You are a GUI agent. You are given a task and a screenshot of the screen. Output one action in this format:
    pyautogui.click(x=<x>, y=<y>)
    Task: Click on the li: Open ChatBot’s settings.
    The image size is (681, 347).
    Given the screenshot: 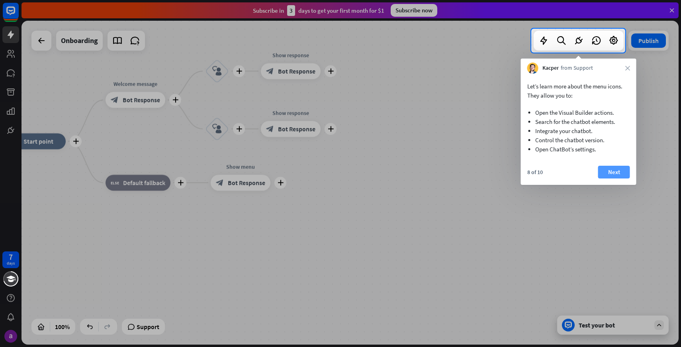 What is the action you would take?
    pyautogui.click(x=579, y=149)
    